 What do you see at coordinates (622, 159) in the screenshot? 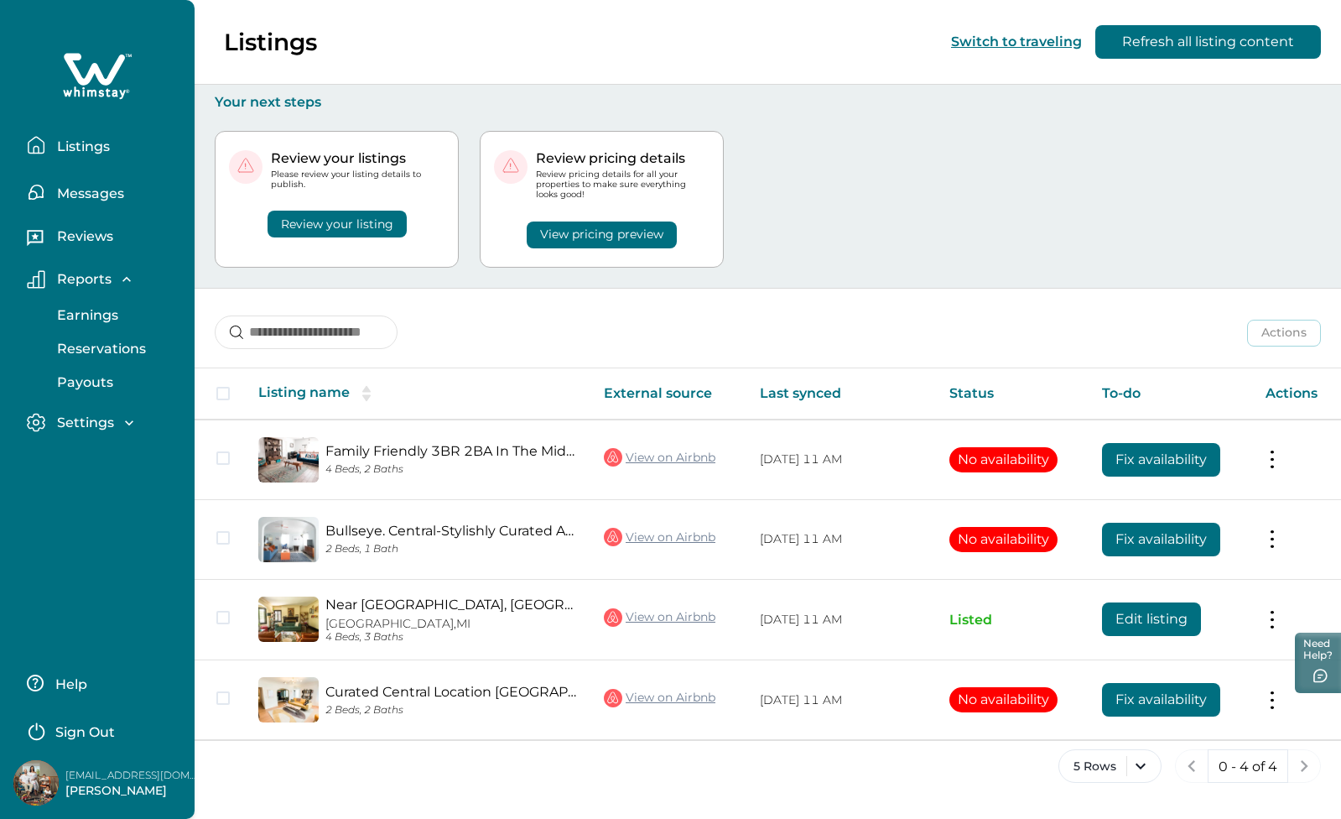
I see `p: Review pricing details` at bounding box center [622, 159].